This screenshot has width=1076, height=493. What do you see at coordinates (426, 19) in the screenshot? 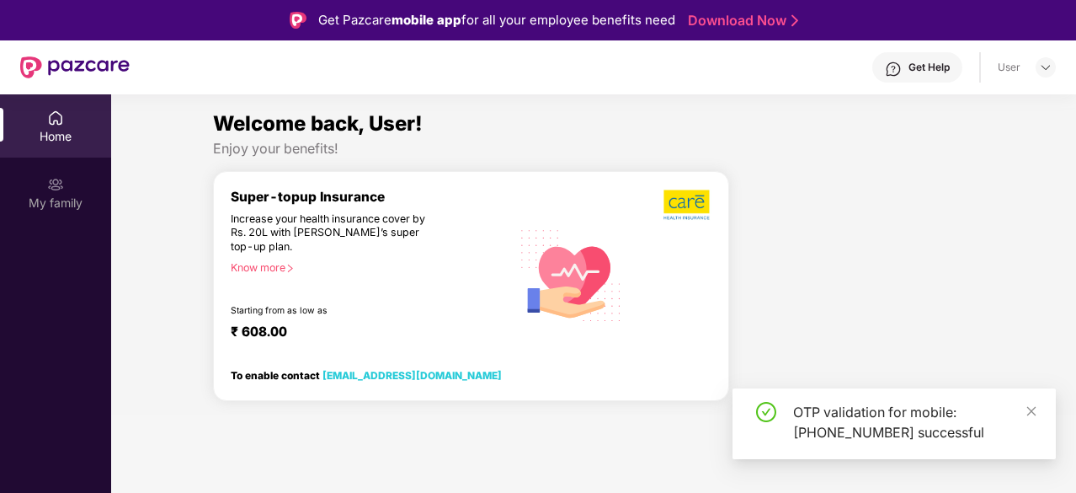
I see `strong: mobile app` at bounding box center [426, 19].